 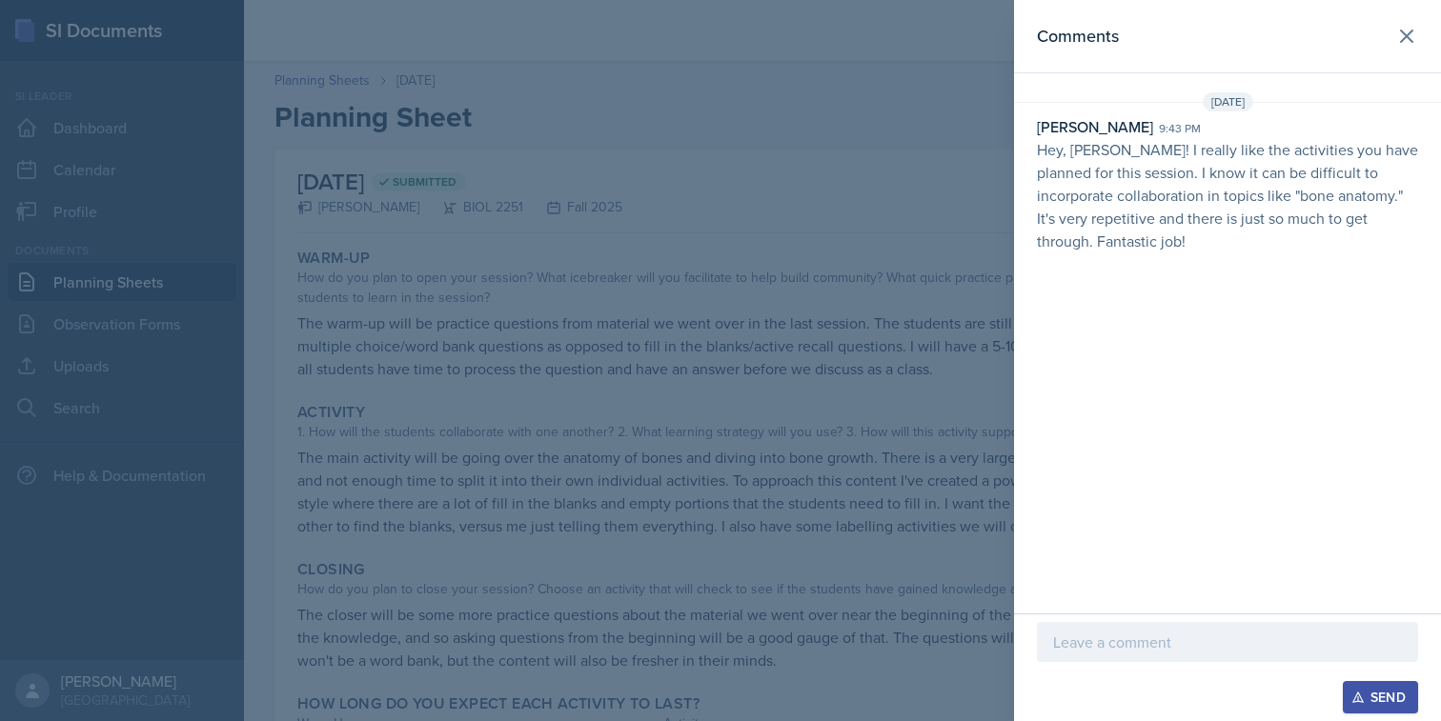 What do you see at coordinates (1380, 698) in the screenshot?
I see `div: Send` at bounding box center [1380, 698].